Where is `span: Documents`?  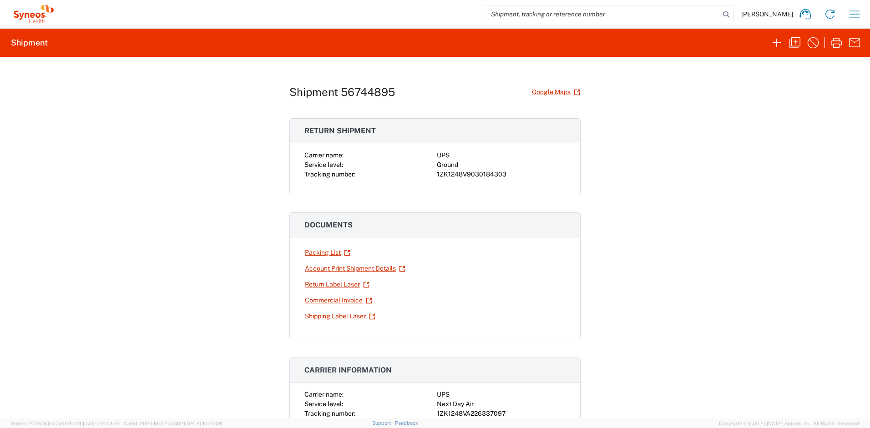 span: Documents is located at coordinates (329, 225).